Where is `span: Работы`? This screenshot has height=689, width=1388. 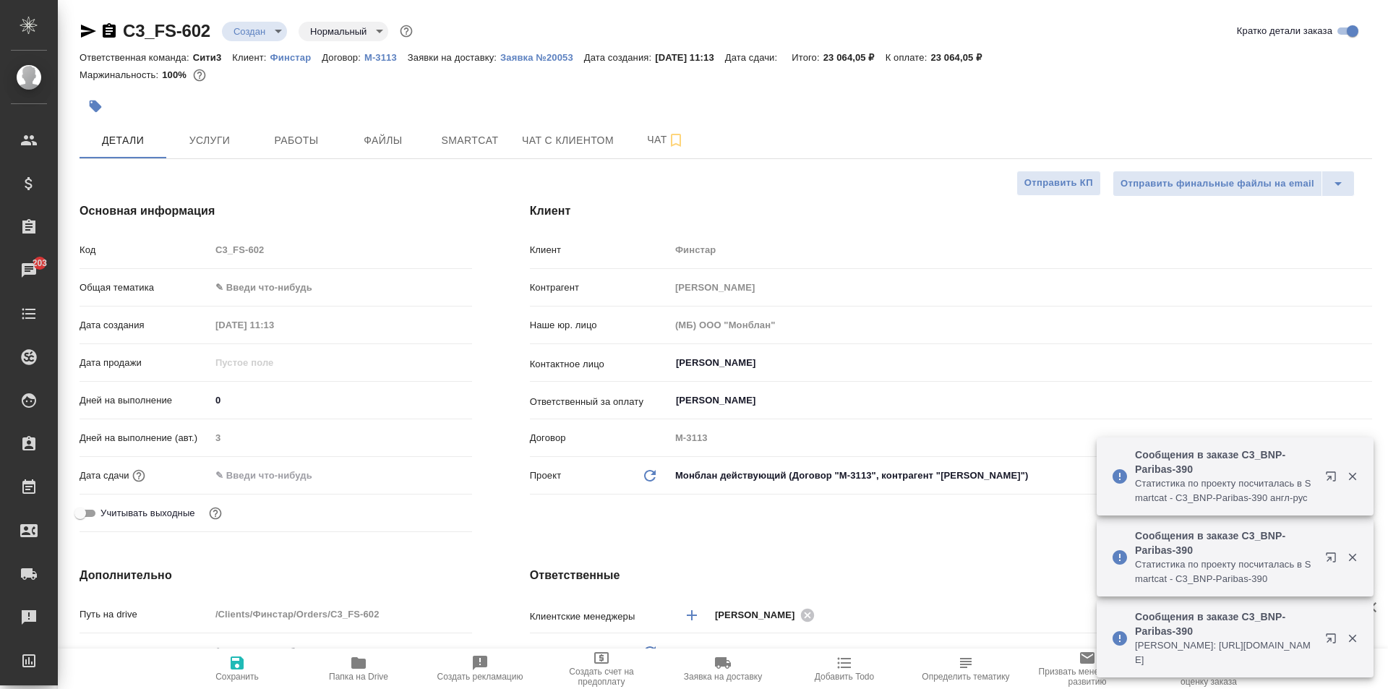
span: Работы is located at coordinates (296, 140).